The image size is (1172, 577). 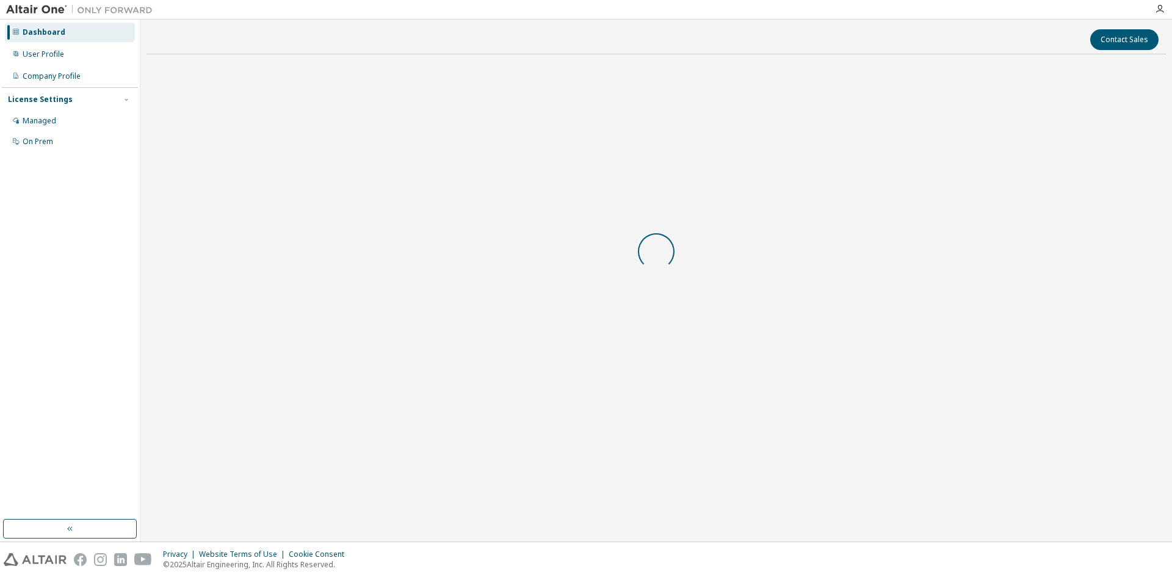 I want to click on div: Privacy, so click(x=181, y=554).